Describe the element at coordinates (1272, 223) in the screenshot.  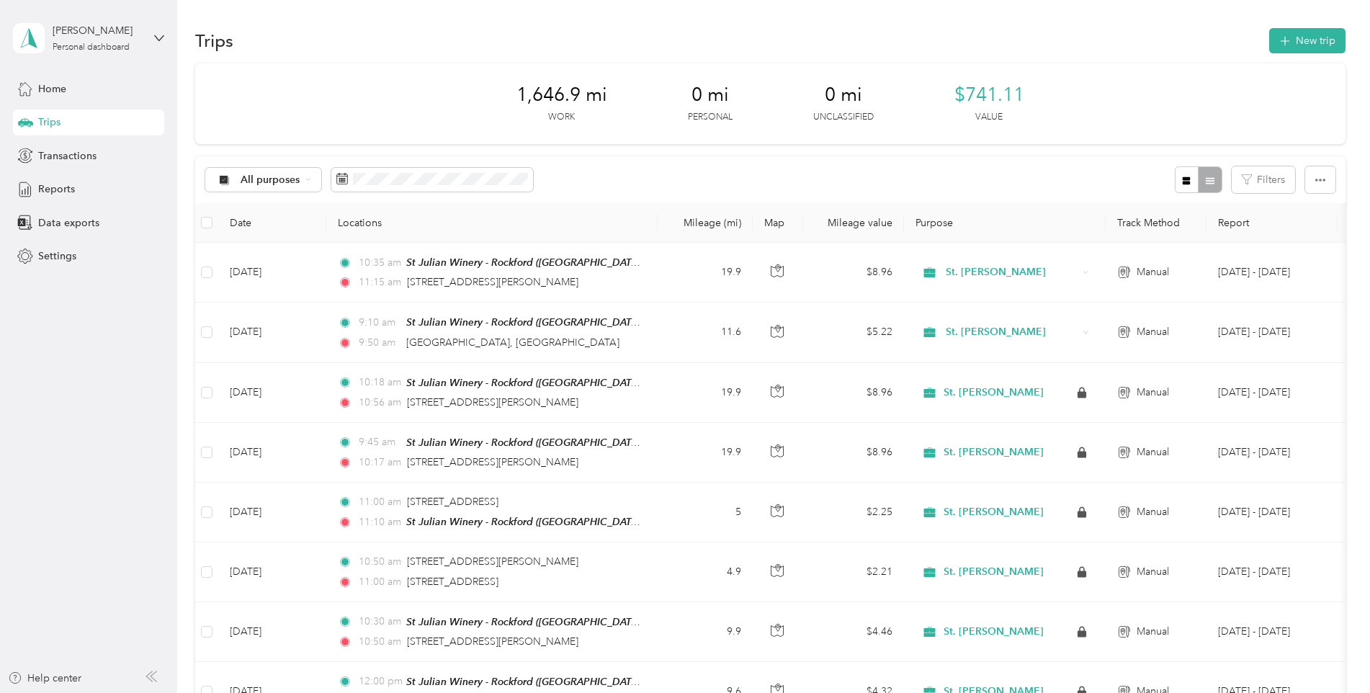
I see `th: Report` at that location.